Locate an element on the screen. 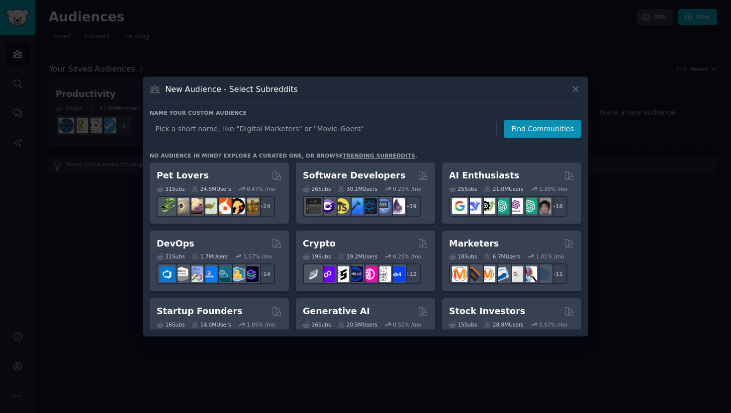  div: 6.7M Users is located at coordinates (502, 257).